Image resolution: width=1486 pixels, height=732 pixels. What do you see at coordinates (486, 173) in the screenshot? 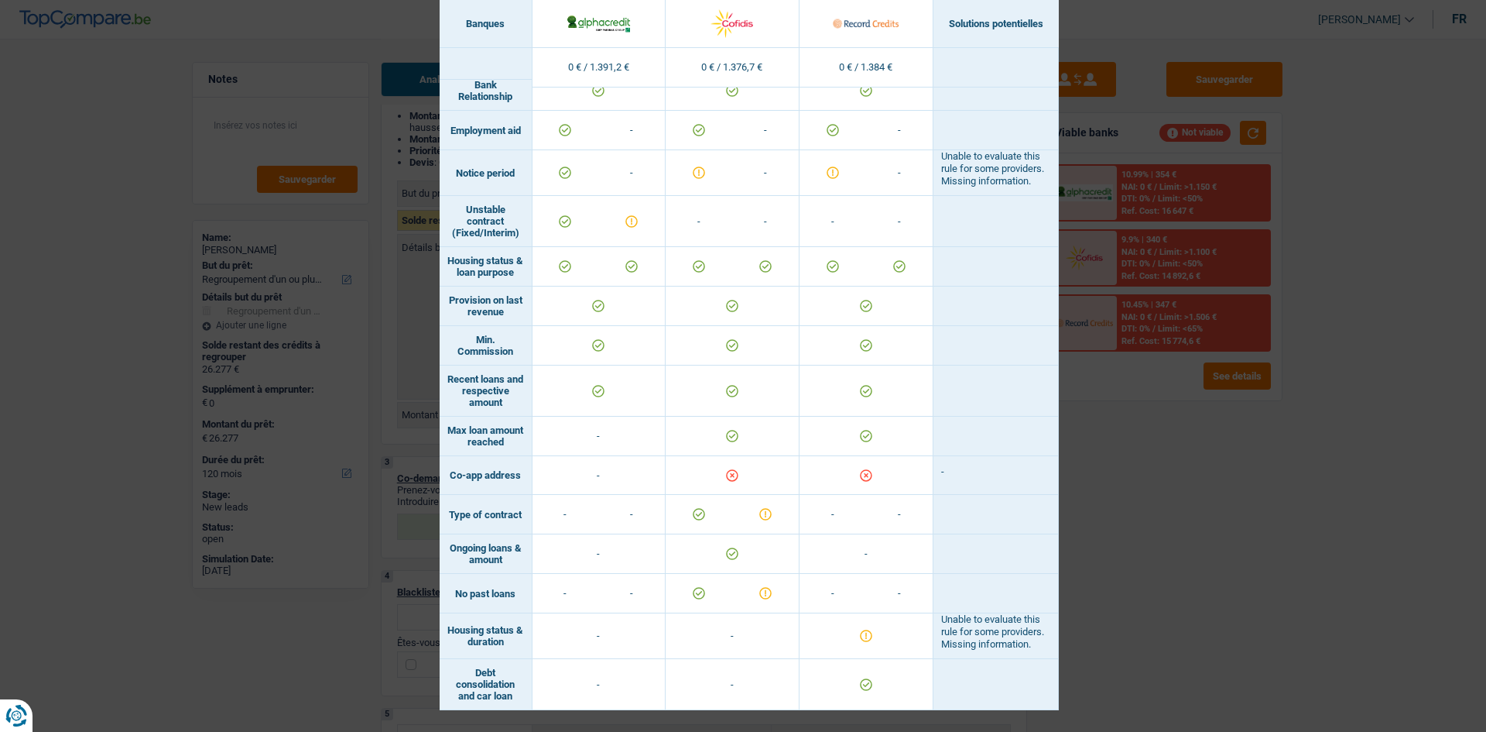
I see `td: Notice period` at bounding box center [486, 173].